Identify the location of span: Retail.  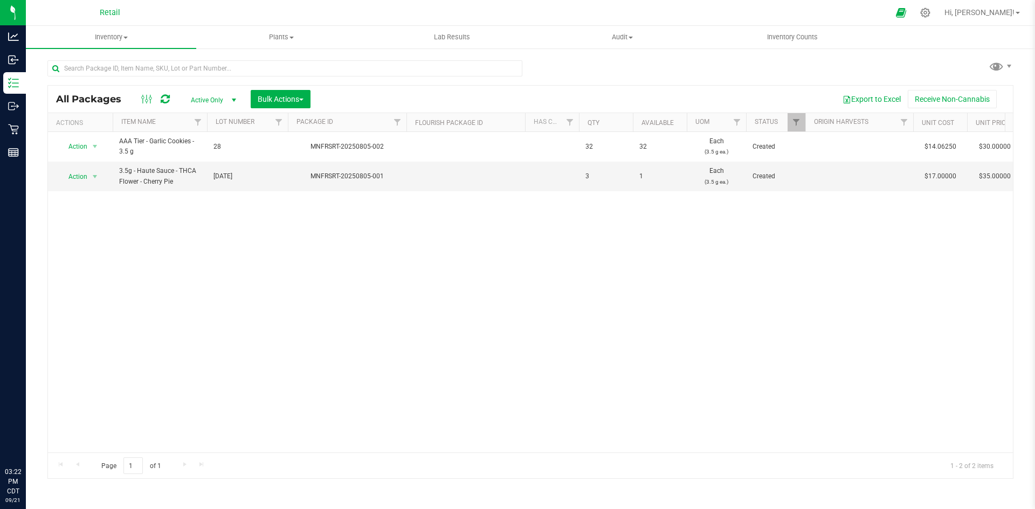
(110, 12).